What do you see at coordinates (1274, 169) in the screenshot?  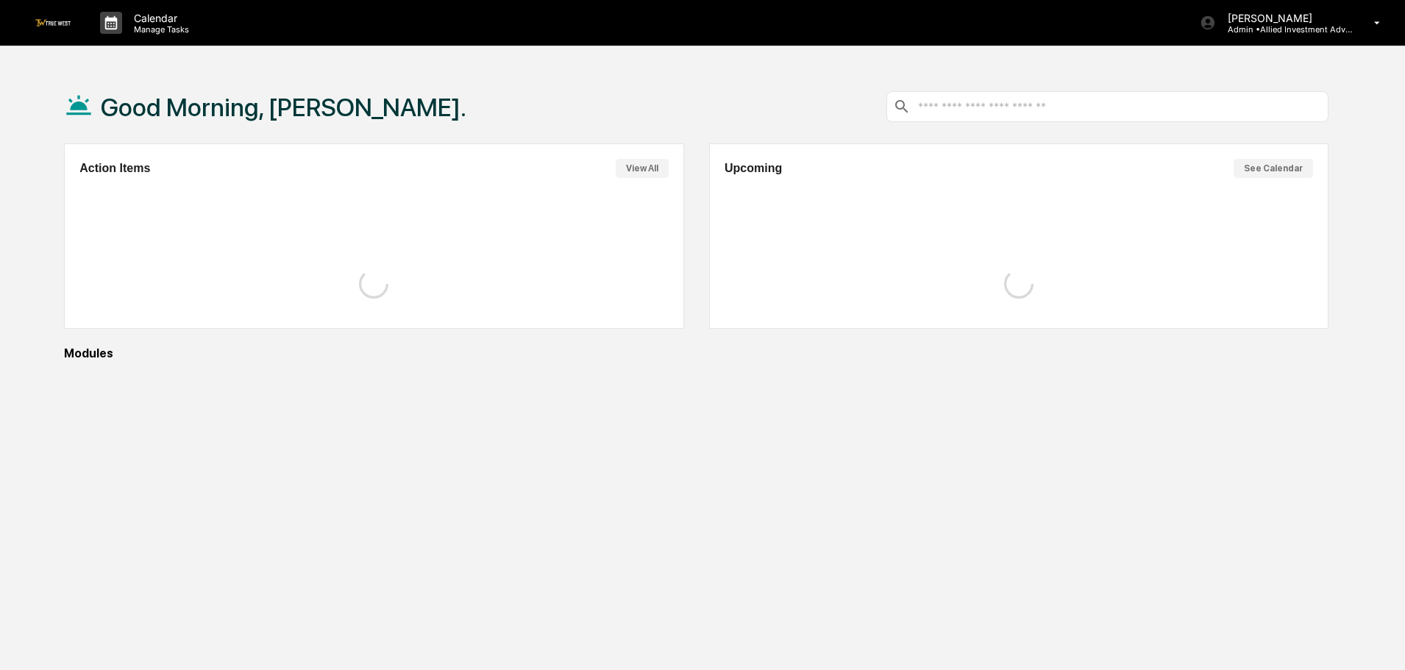 I see `button: See Calendar` at bounding box center [1274, 169].